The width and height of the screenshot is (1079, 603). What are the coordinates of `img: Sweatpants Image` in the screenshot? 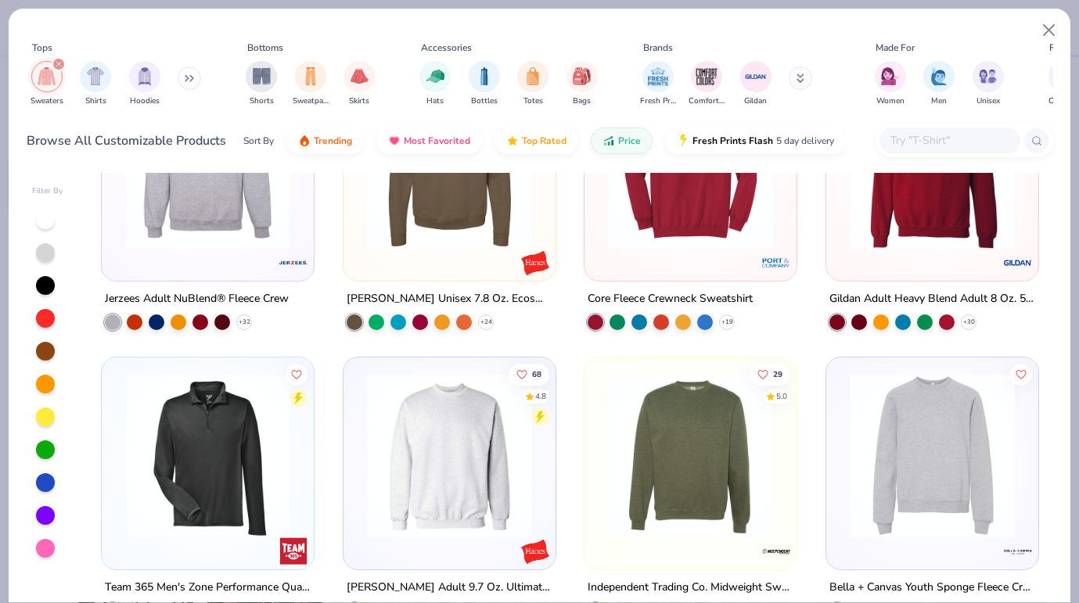 It's located at (310, 76).